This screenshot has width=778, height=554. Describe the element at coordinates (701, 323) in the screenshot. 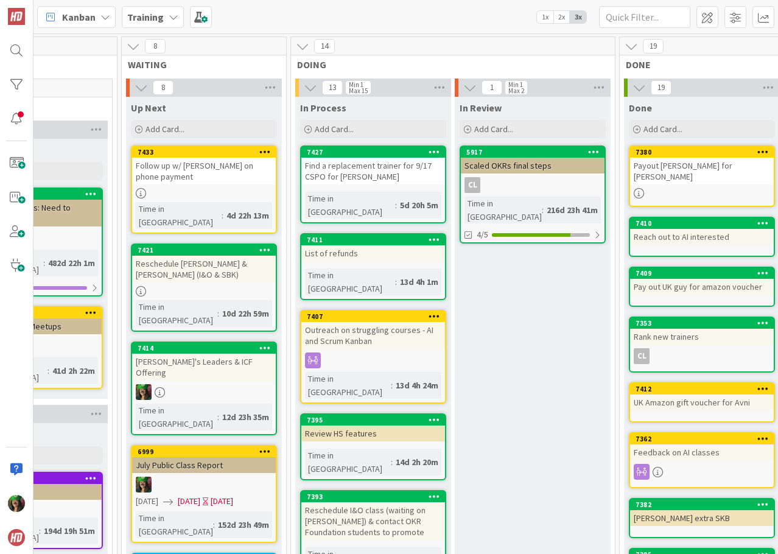

I see `div: 7353` at that location.